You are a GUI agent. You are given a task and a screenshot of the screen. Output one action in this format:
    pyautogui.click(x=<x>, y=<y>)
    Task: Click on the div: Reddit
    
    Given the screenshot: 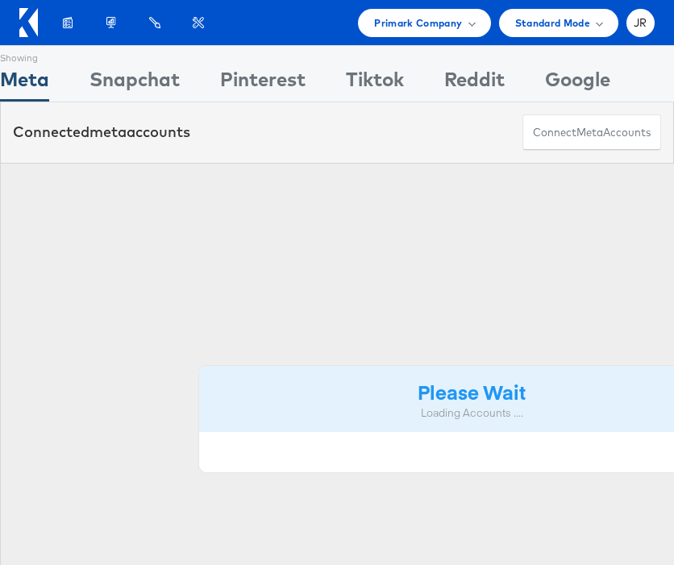 What is the action you would take?
    pyautogui.click(x=474, y=83)
    